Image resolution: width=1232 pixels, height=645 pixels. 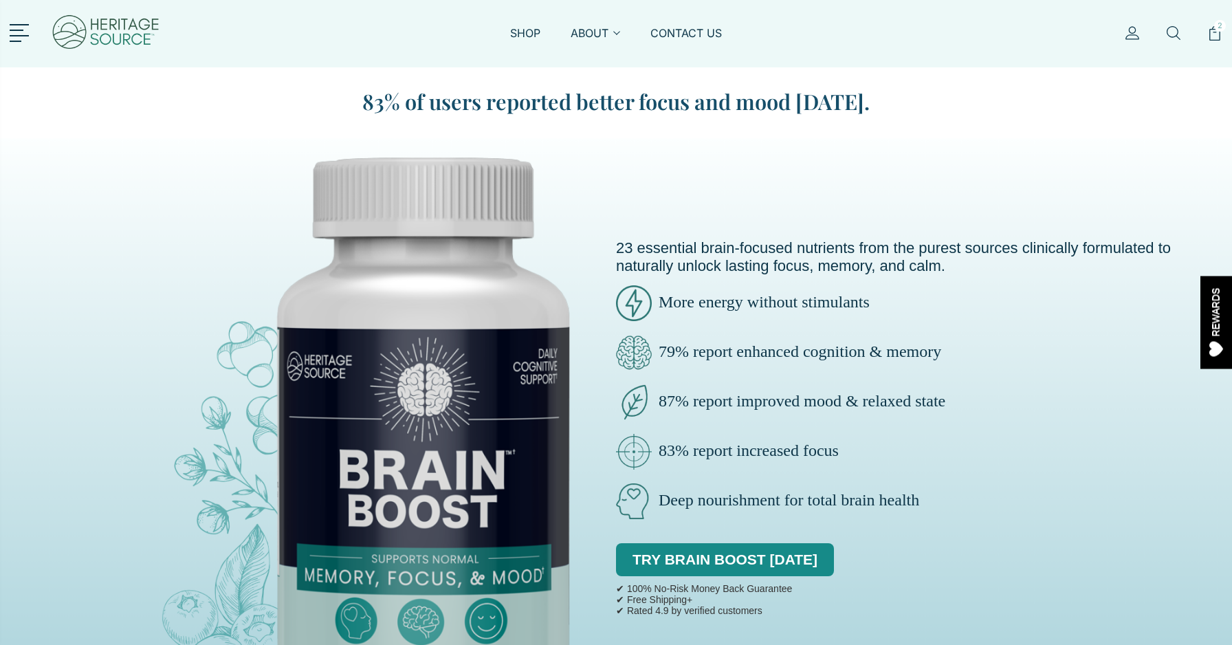 I want to click on p: 79% report enhanced cognition & memory, so click(x=924, y=353).